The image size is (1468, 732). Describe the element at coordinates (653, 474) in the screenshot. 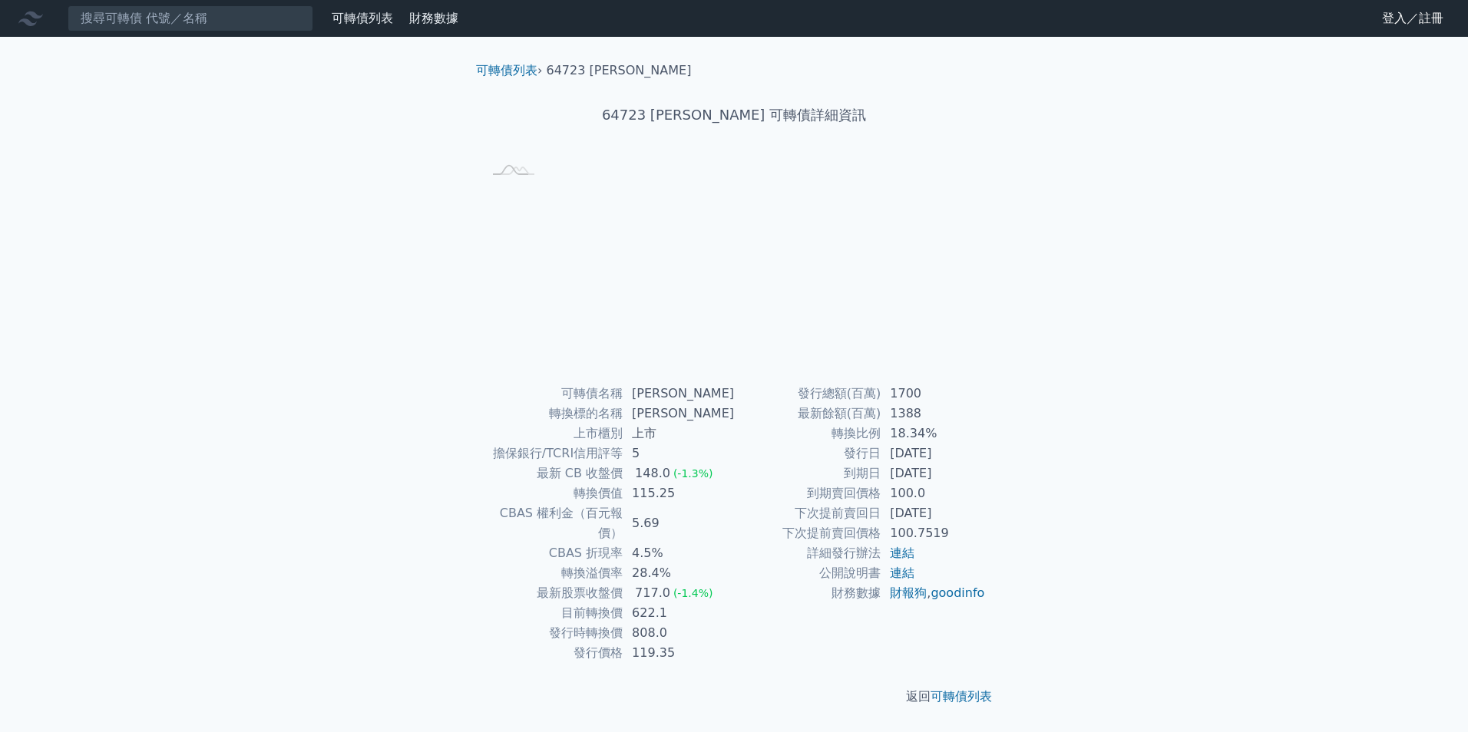

I see `div: 148.0` at that location.